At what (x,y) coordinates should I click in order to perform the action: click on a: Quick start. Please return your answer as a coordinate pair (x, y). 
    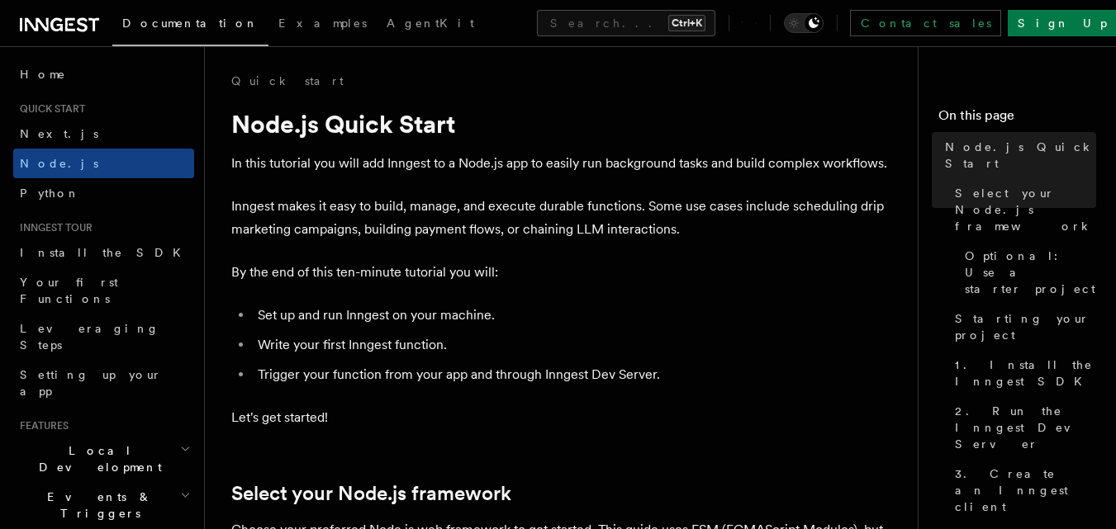
    Looking at the image, I should click on (287, 81).